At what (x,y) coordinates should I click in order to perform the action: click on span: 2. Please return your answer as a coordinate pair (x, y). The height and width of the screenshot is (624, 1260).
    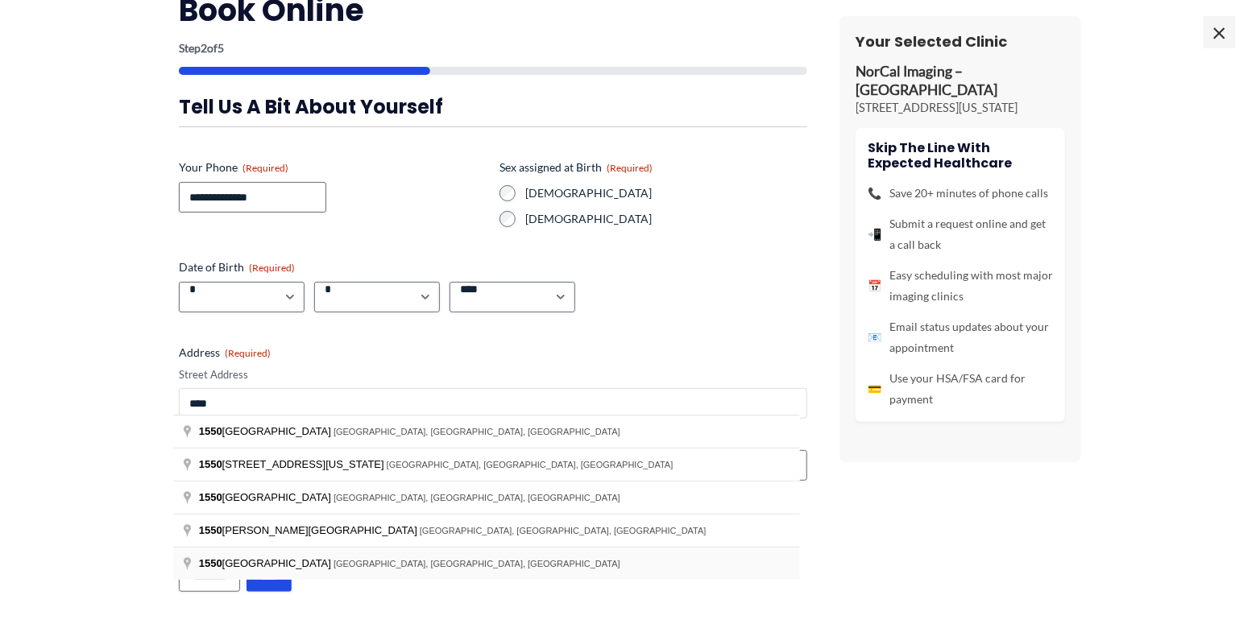
    Looking at the image, I should click on (204, 48).